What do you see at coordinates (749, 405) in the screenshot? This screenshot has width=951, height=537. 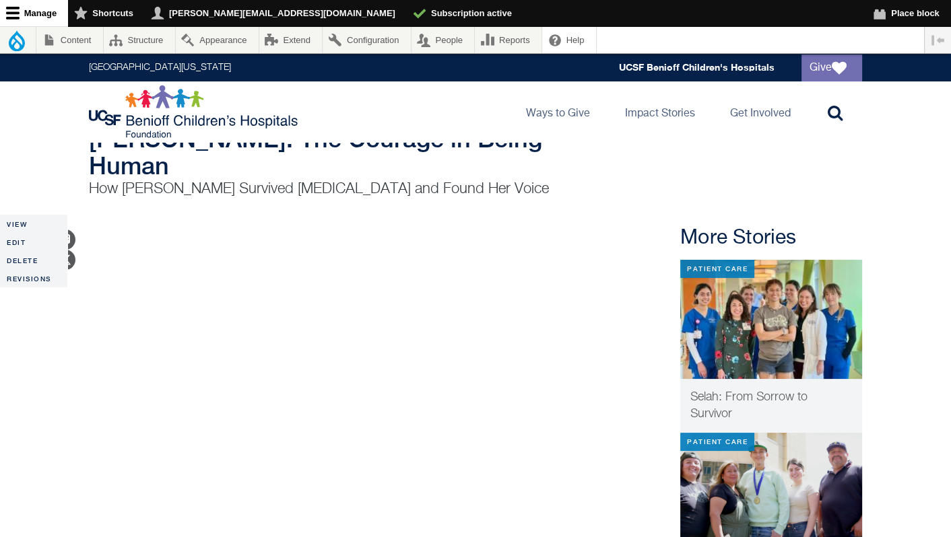 I see `span: Selah: From Sorrow to Survivor` at bounding box center [749, 405].